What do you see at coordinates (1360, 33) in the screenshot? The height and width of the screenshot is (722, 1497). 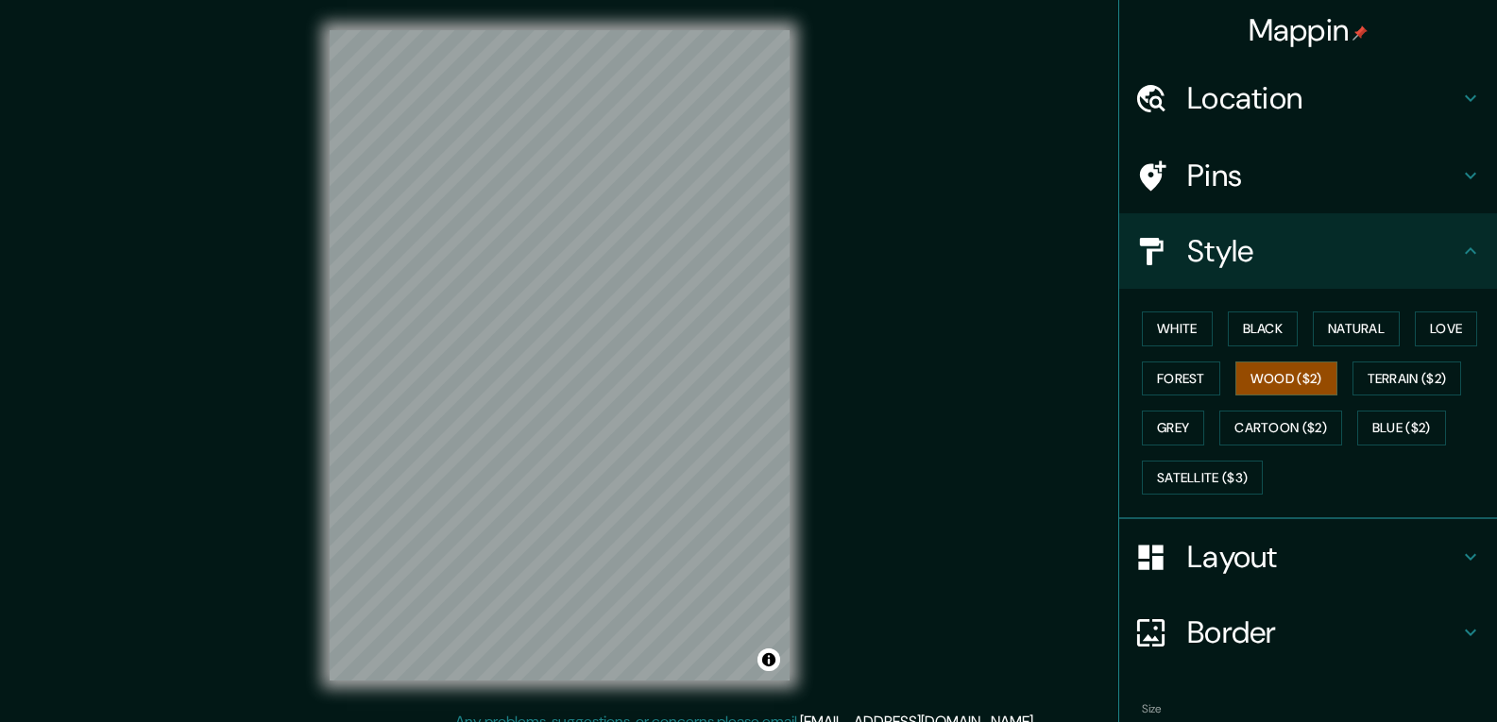 I see `img: pin-icon.png` at bounding box center [1360, 33].